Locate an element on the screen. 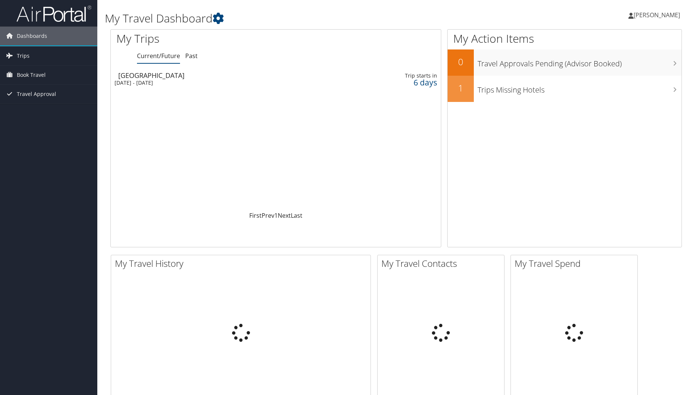 This screenshot has height=395, width=695. a: Past is located at coordinates (191, 56).